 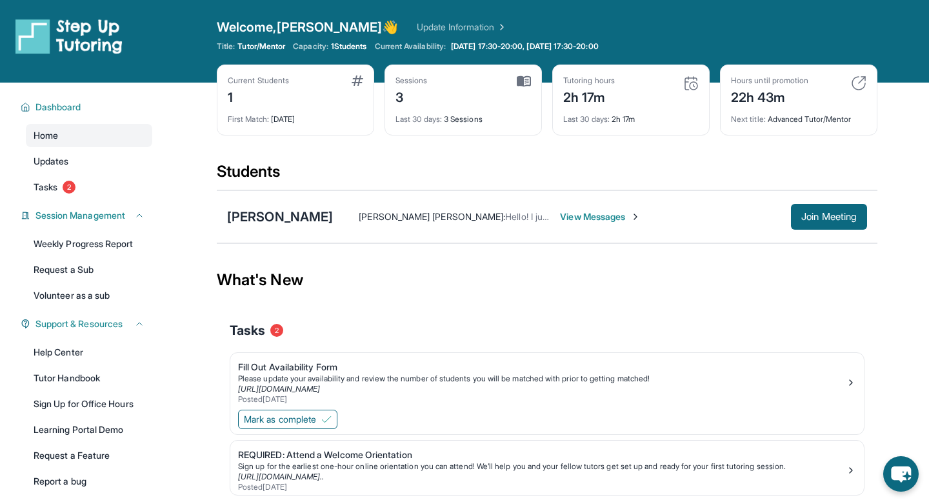 I want to click on a: Tasks2, so click(x=89, y=187).